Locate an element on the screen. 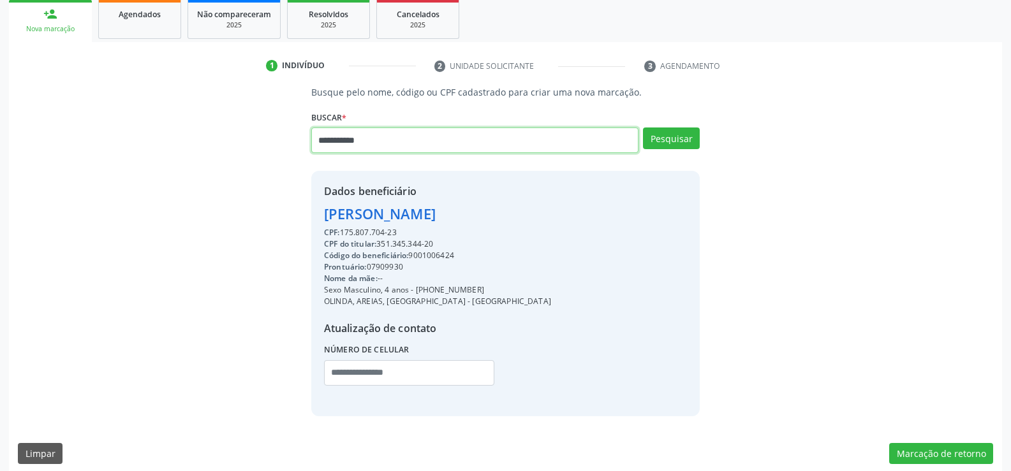 This screenshot has width=1011, height=471. div: 9001006424 is located at coordinates (437, 256).